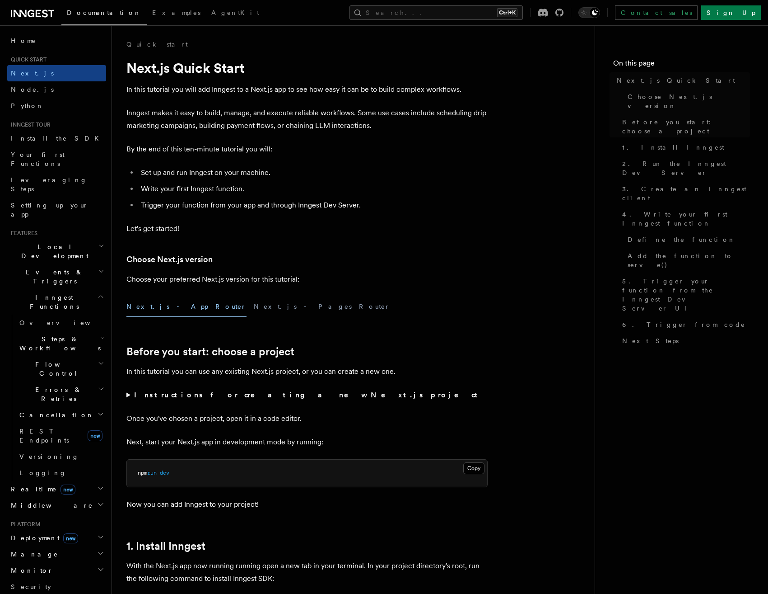 The height and width of the screenshot is (594, 768). What do you see at coordinates (142, 473) in the screenshot?
I see `span: npm` at bounding box center [142, 473].